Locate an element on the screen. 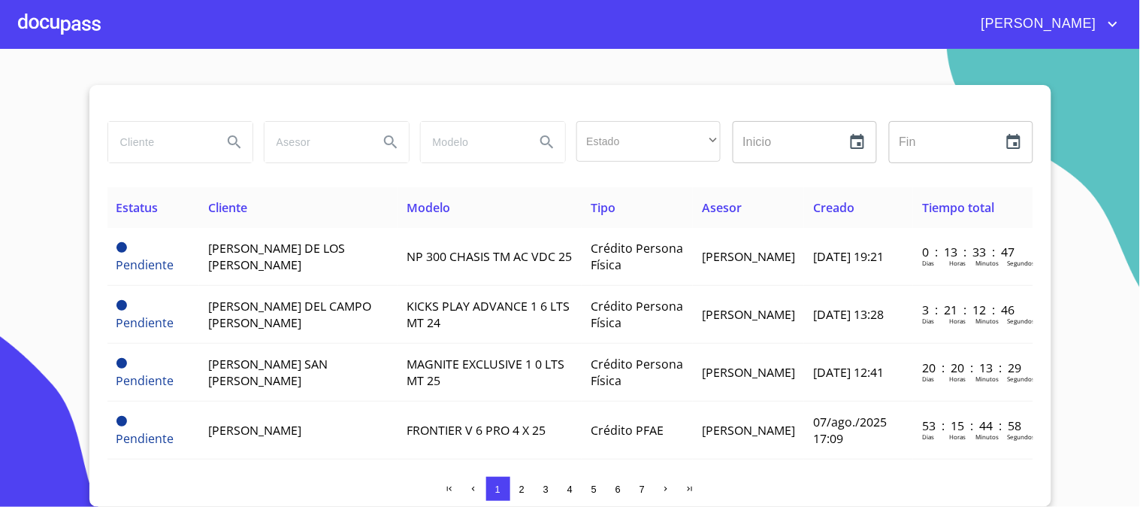 This screenshot has height=507, width=1140. span: Modelo is located at coordinates (429, 207).